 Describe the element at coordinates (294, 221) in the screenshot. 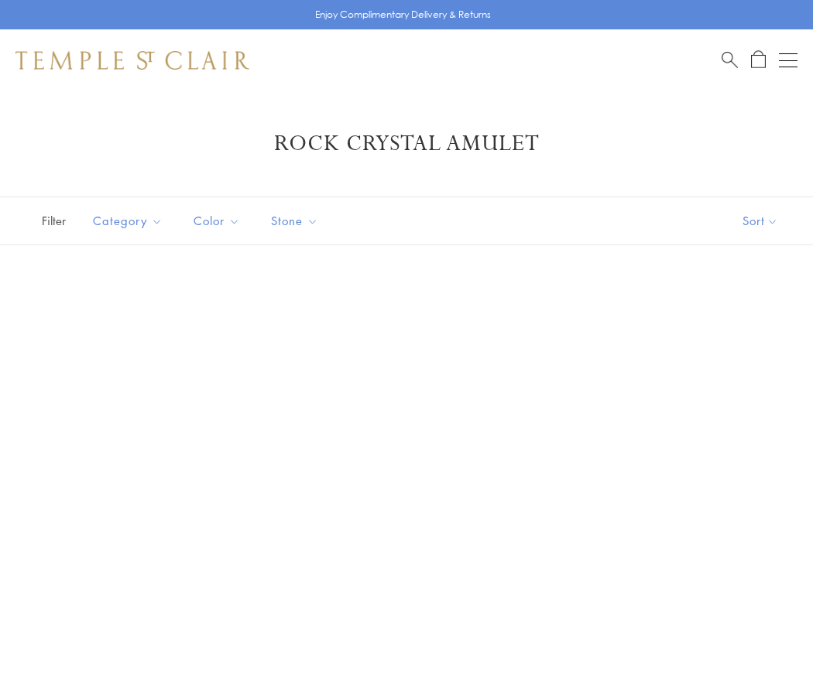

I see `button: Stone` at that location.